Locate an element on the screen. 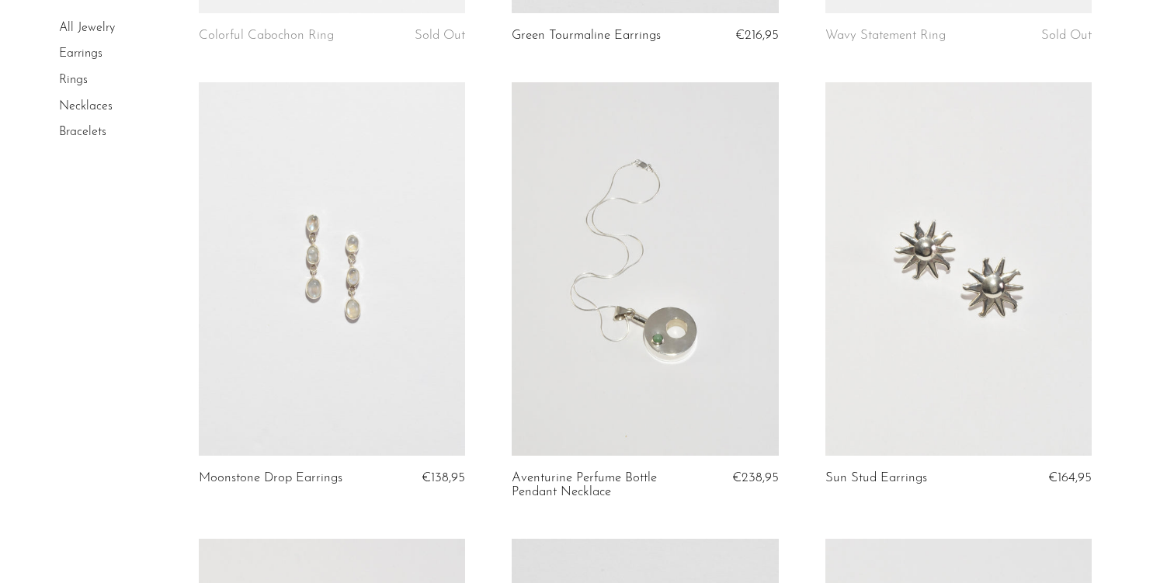 The image size is (1174, 583). a: Bracelets is located at coordinates (82, 132).